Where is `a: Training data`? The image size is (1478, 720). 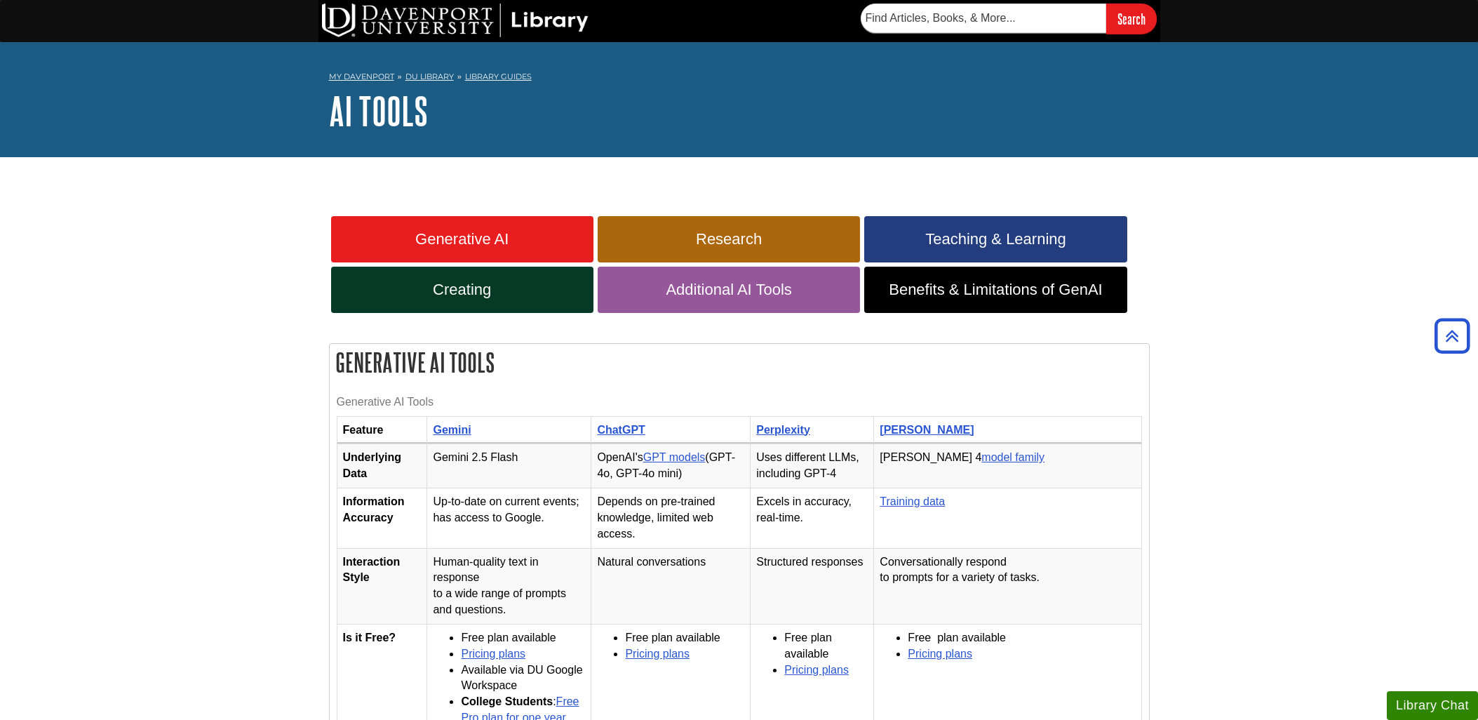
a: Training data is located at coordinates (912, 501).